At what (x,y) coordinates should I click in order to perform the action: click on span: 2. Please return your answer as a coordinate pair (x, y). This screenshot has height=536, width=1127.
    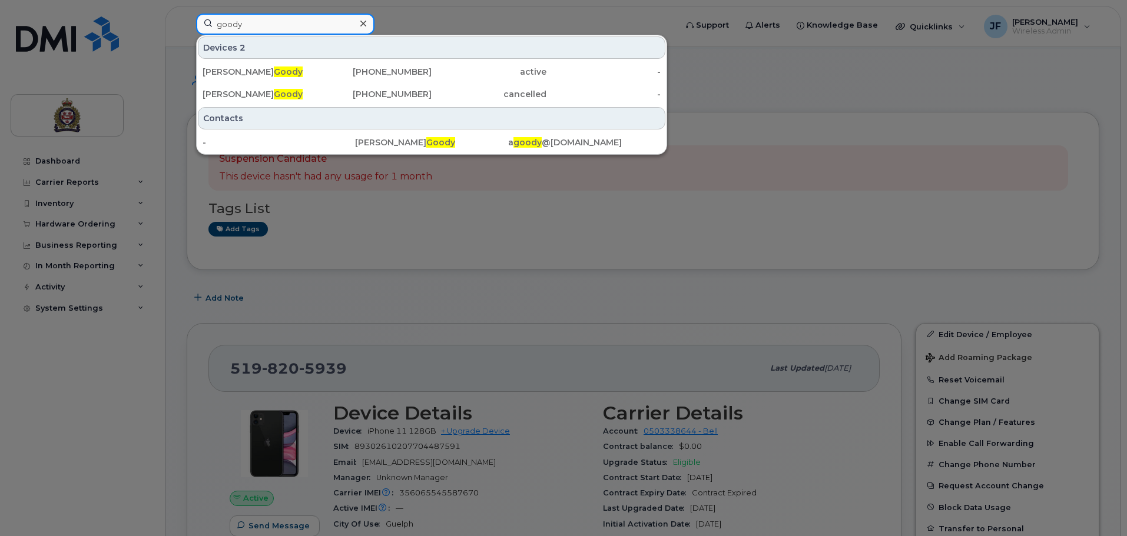
    Looking at the image, I should click on (242, 48).